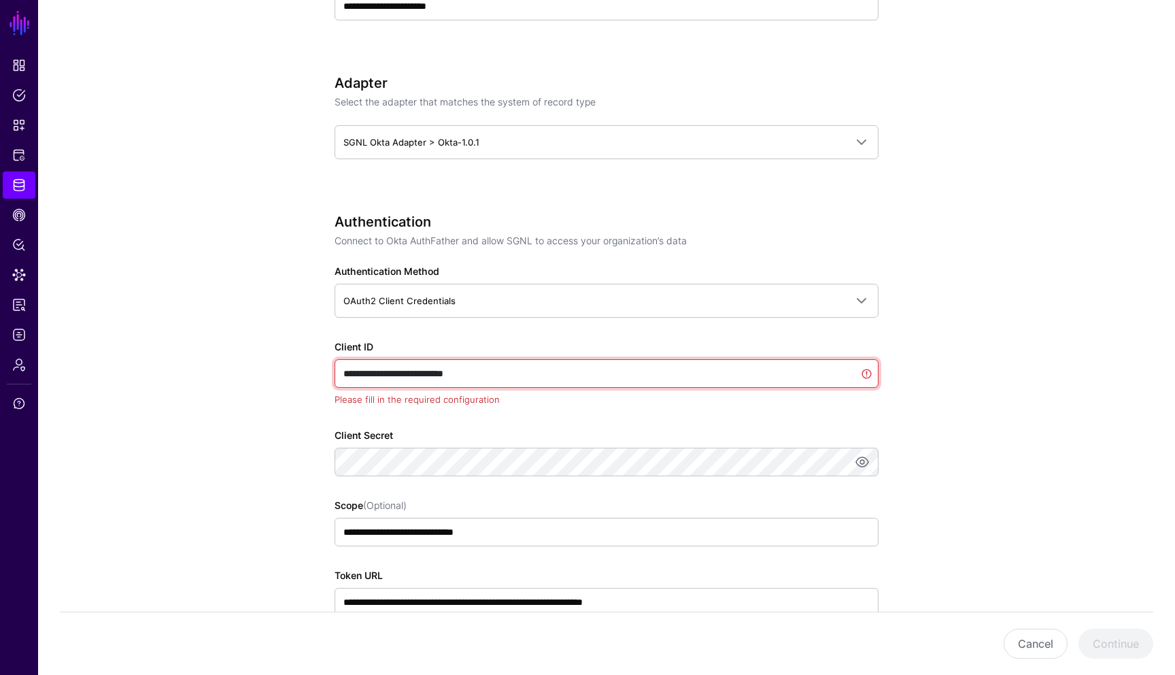  Describe the element at coordinates (19, 305) in the screenshot. I see `a: Reports` at that location.